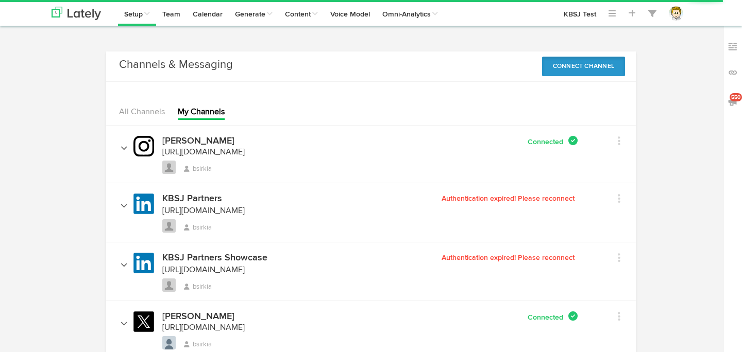 The height and width of the screenshot is (352, 742). Describe the element at coordinates (733, 102) in the screenshot. I see `img: announcements_off.svg` at that location.